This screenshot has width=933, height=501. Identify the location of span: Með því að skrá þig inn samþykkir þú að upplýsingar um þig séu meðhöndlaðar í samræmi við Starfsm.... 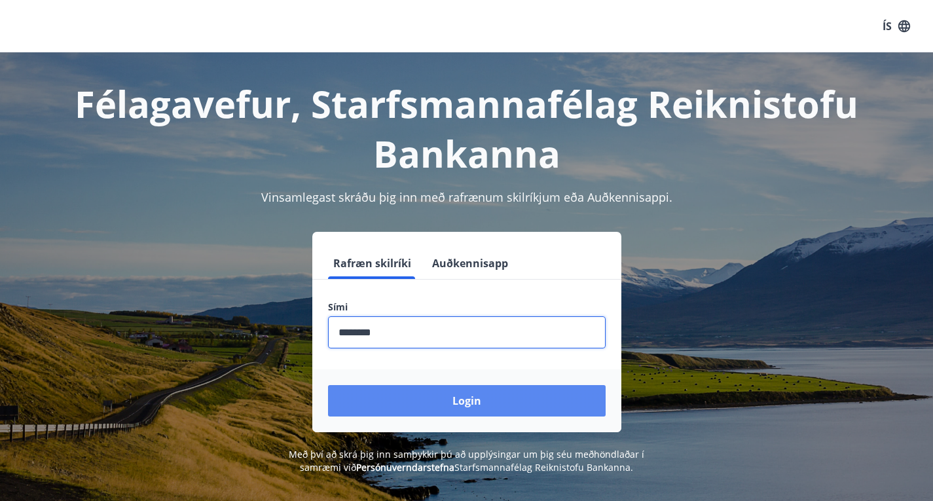
(466, 460).